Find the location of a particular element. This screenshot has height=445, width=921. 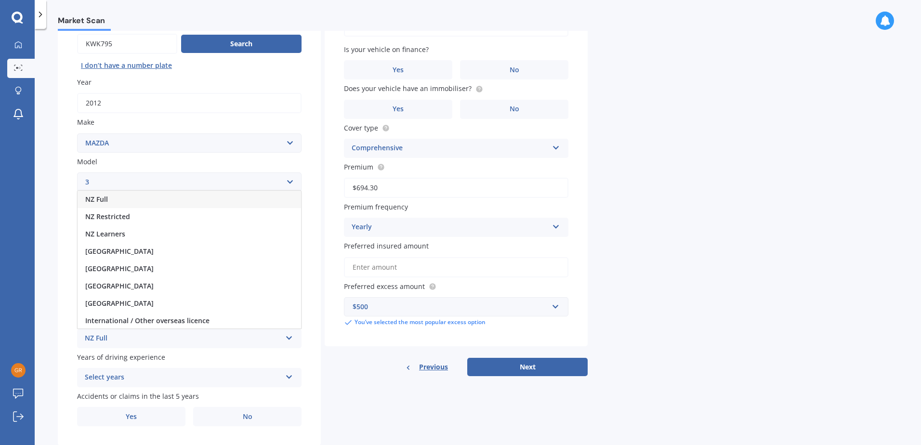

span: NZ Learners is located at coordinates (105, 234).